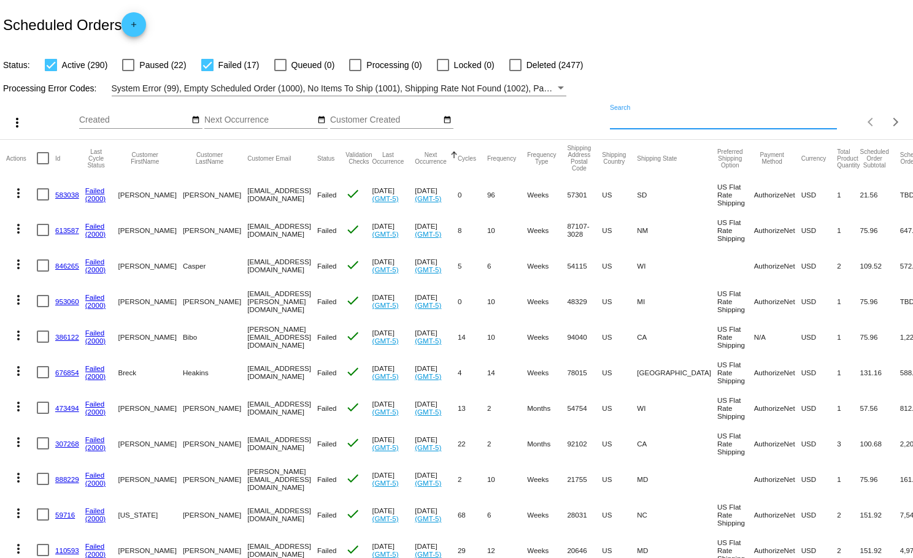 The width and height of the screenshot is (913, 558). I want to click on mat-cell: MI, so click(677, 301).